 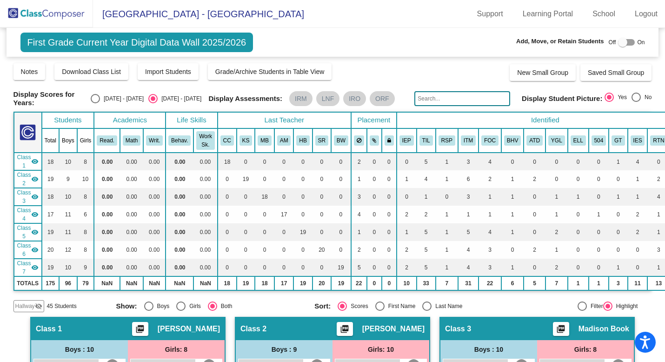 What do you see at coordinates (301, 99) in the screenshot?
I see `mat-chip: IRM` at bounding box center [301, 99].